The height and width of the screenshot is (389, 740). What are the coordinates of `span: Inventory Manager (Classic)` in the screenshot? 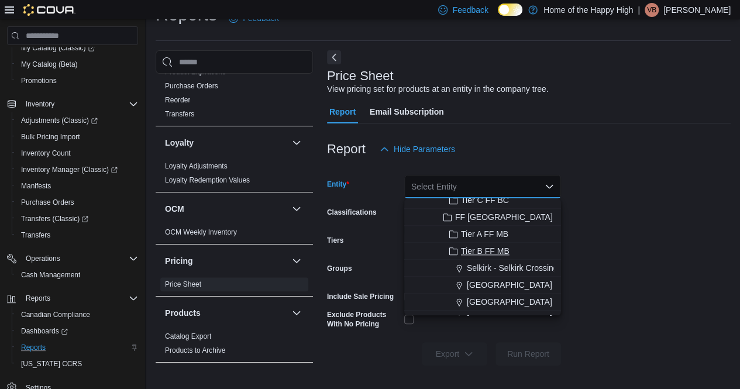 It's located at (69, 170).